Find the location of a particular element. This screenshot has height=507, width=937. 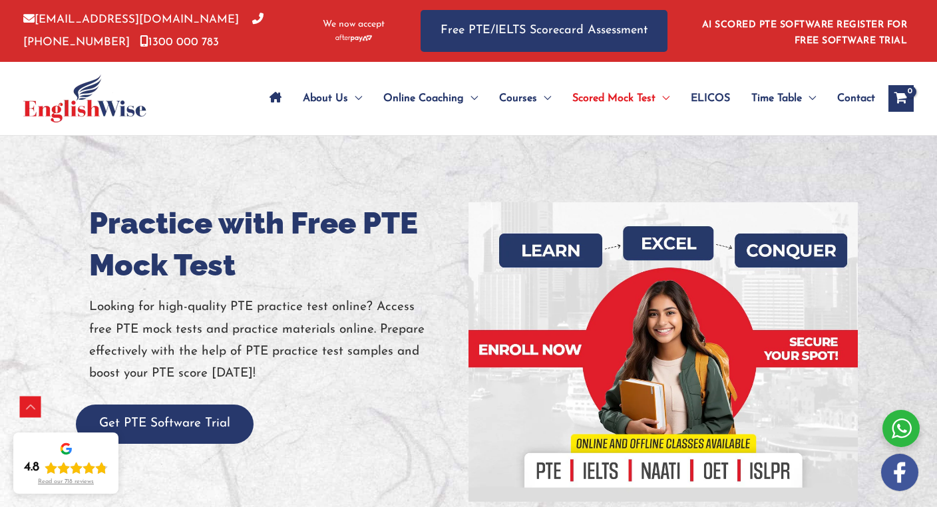

span: Scored Mock Test is located at coordinates (614, 98).